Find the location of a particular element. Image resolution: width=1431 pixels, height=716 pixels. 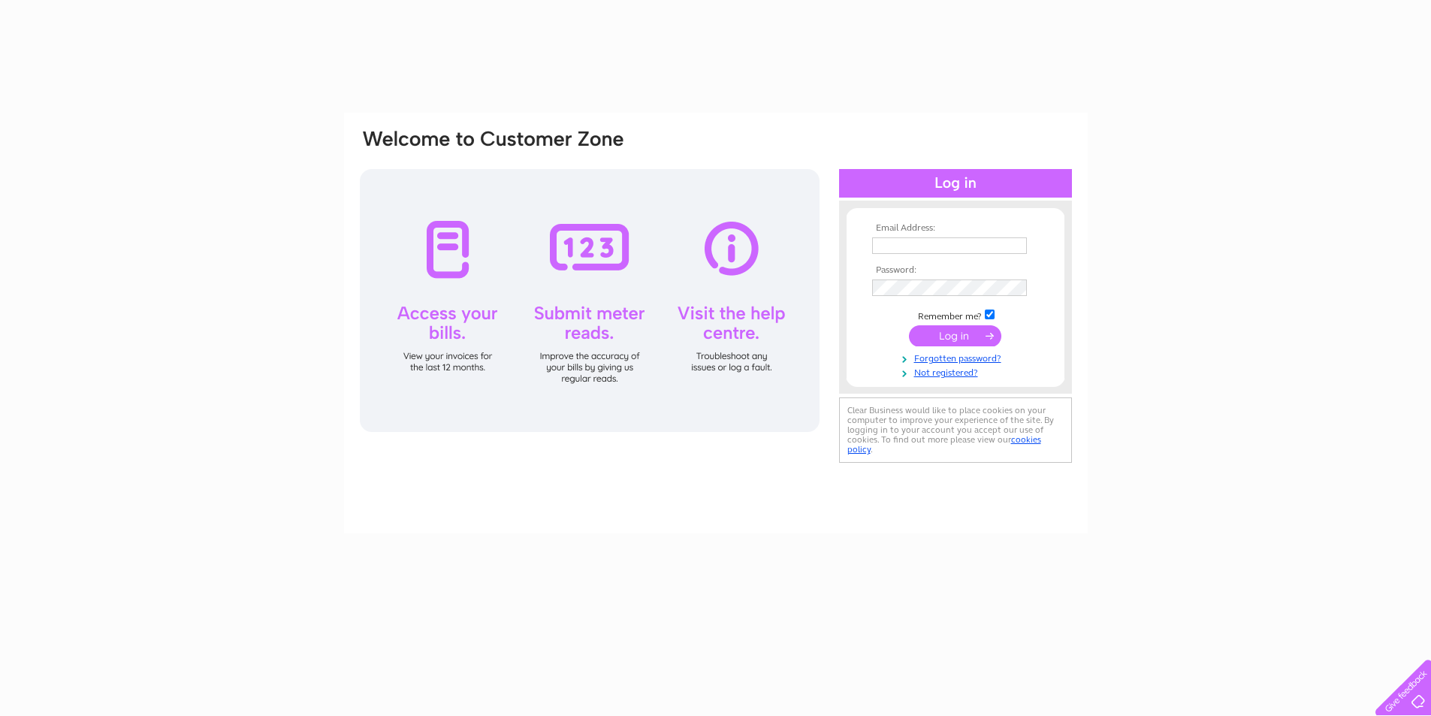

th: Email Address: is located at coordinates (955, 228).